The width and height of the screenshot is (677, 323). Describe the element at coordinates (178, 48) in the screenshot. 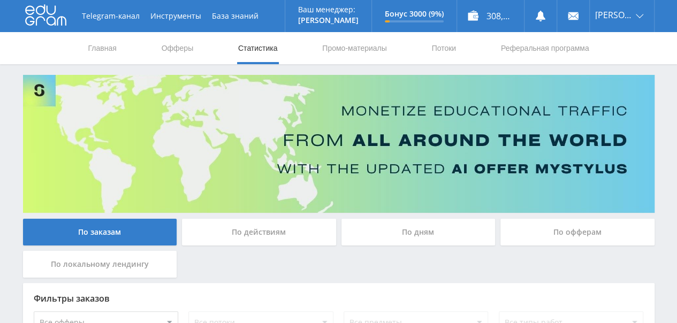

I see `a: Офферы` at that location.